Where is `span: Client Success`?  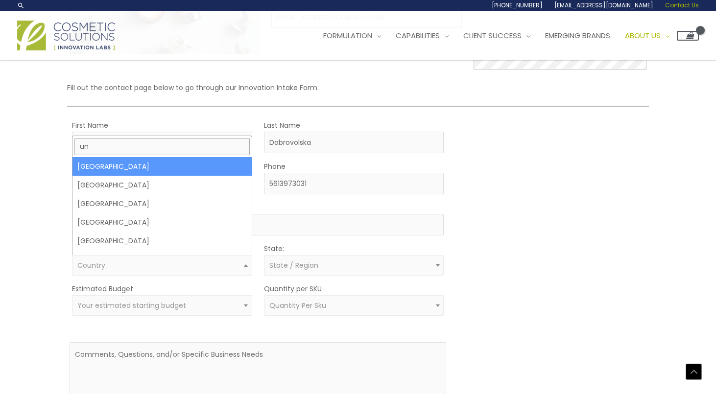
span: Client Success is located at coordinates (492, 35).